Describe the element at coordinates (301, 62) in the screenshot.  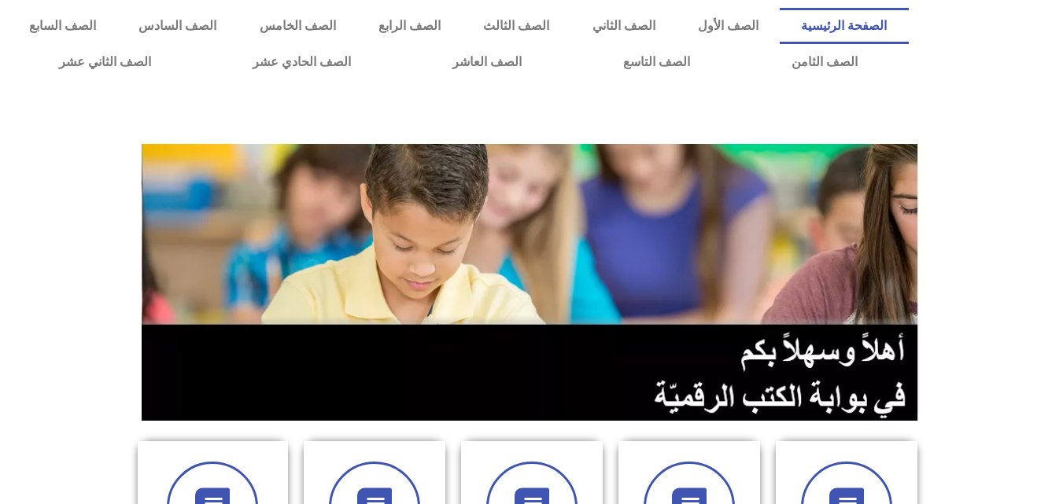
I see `a: الصف الحادي عشر` at that location.